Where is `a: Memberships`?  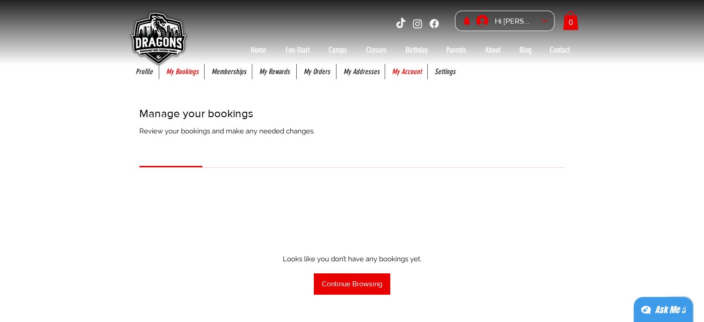
a: Memberships is located at coordinates (228, 71).